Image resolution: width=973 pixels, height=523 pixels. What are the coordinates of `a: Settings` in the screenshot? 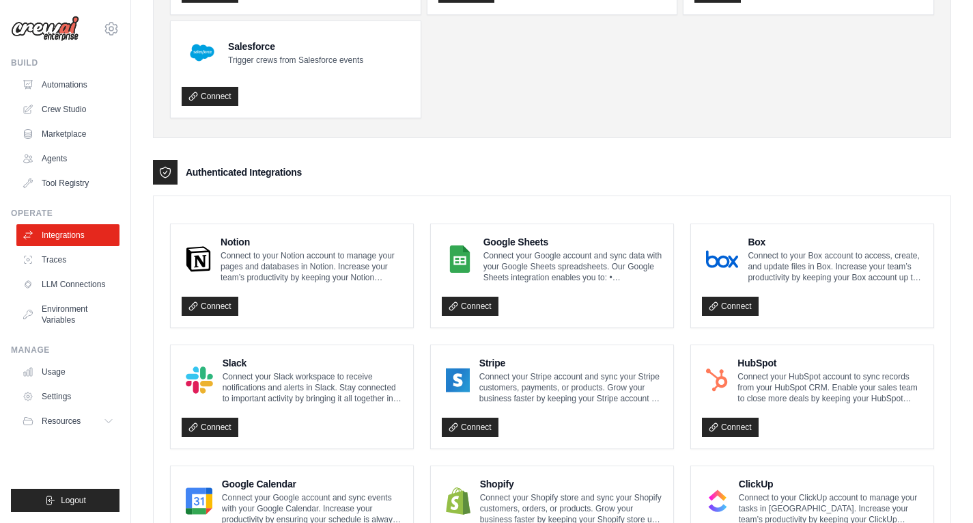 It's located at (68, 396).